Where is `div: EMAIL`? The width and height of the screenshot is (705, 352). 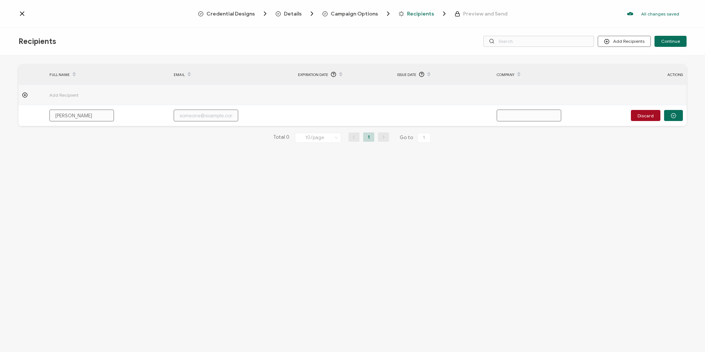 div: EMAIL is located at coordinates (232, 74).